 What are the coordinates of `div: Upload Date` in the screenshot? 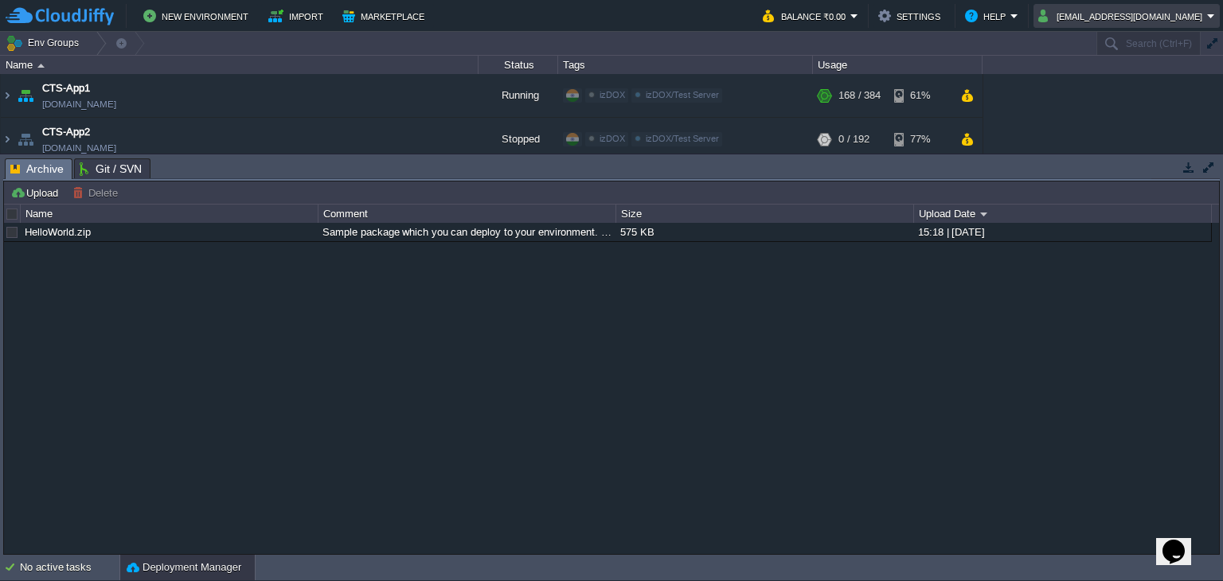 It's located at (1063, 213).